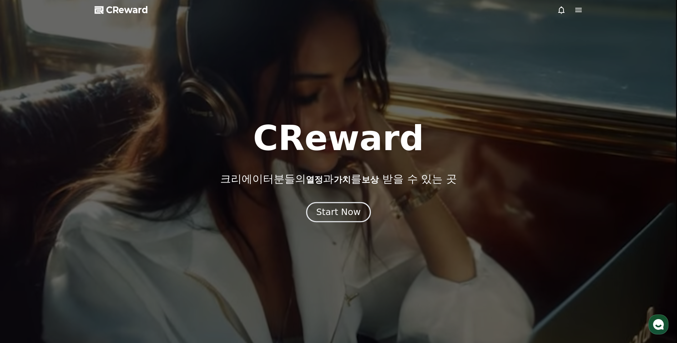 This screenshot has width=677, height=343. I want to click on span: 설정, so click(115, 240).